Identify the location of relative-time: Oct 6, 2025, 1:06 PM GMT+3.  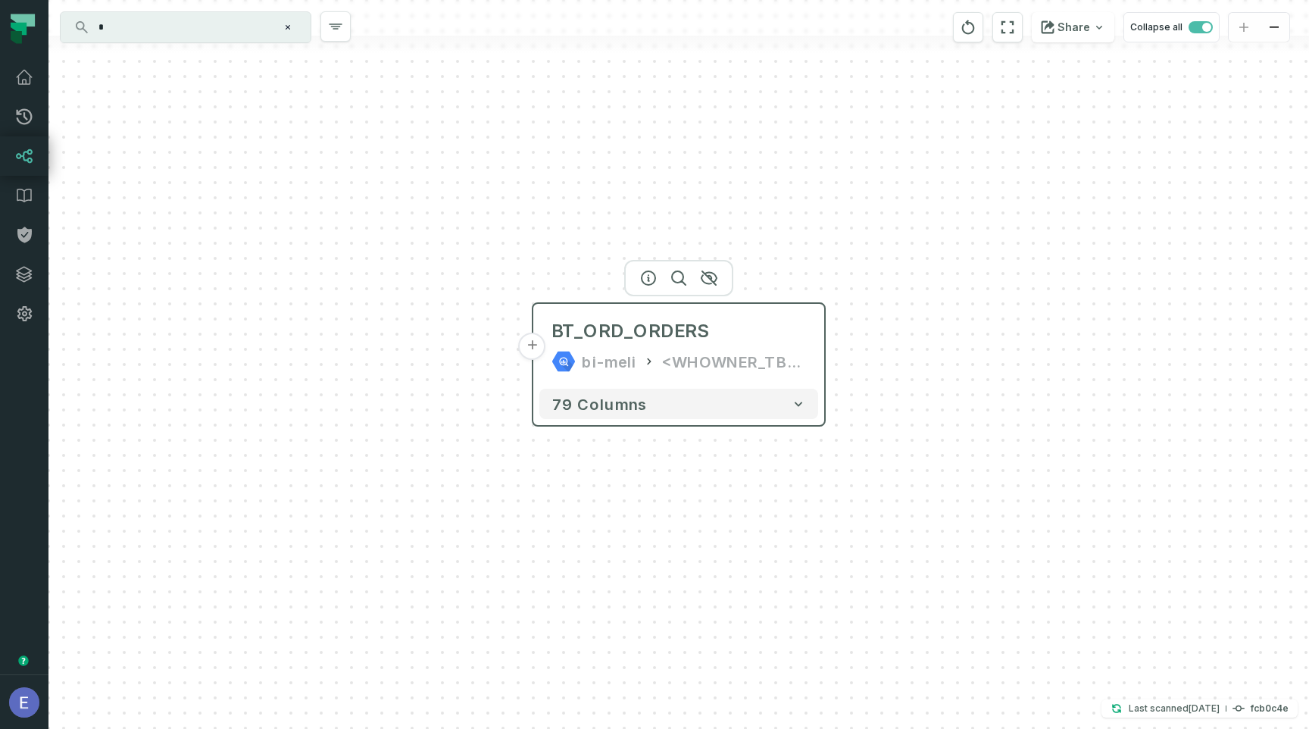
(1204, 708).